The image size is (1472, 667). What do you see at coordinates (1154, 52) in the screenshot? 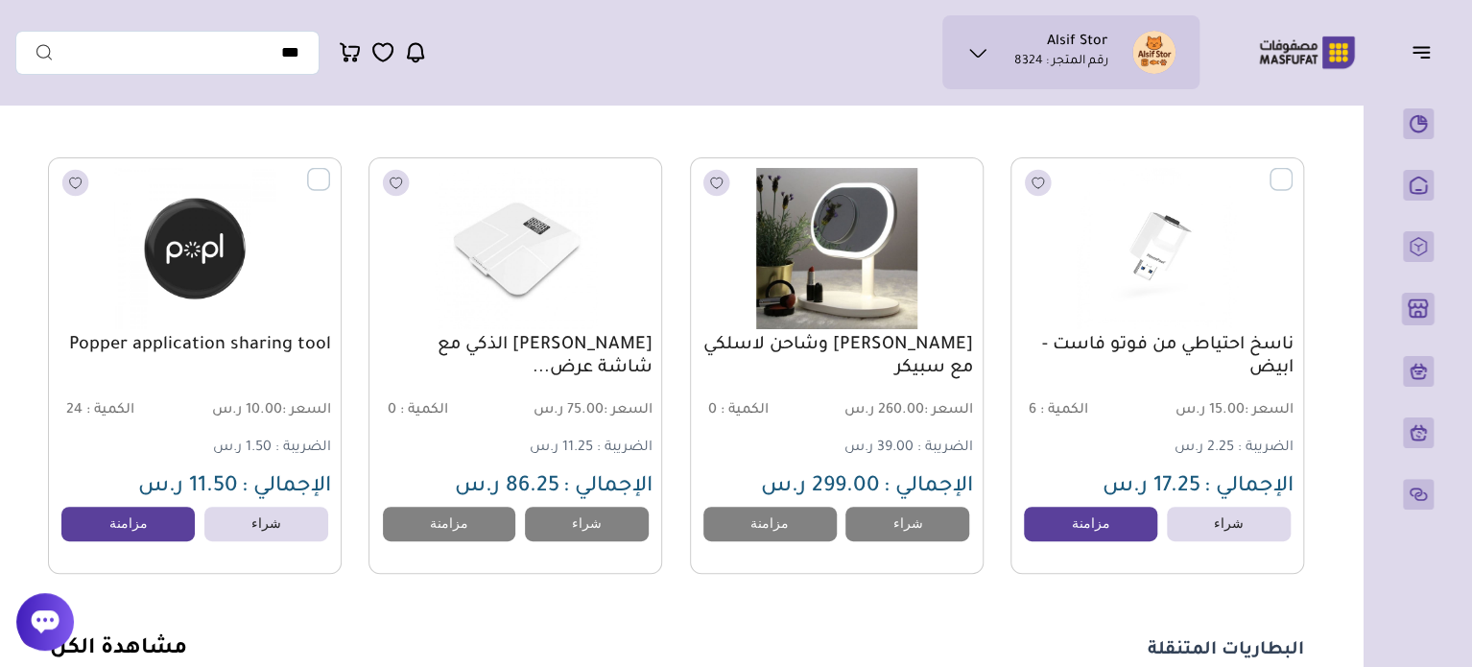
I see `img: فارس` at bounding box center [1154, 52].